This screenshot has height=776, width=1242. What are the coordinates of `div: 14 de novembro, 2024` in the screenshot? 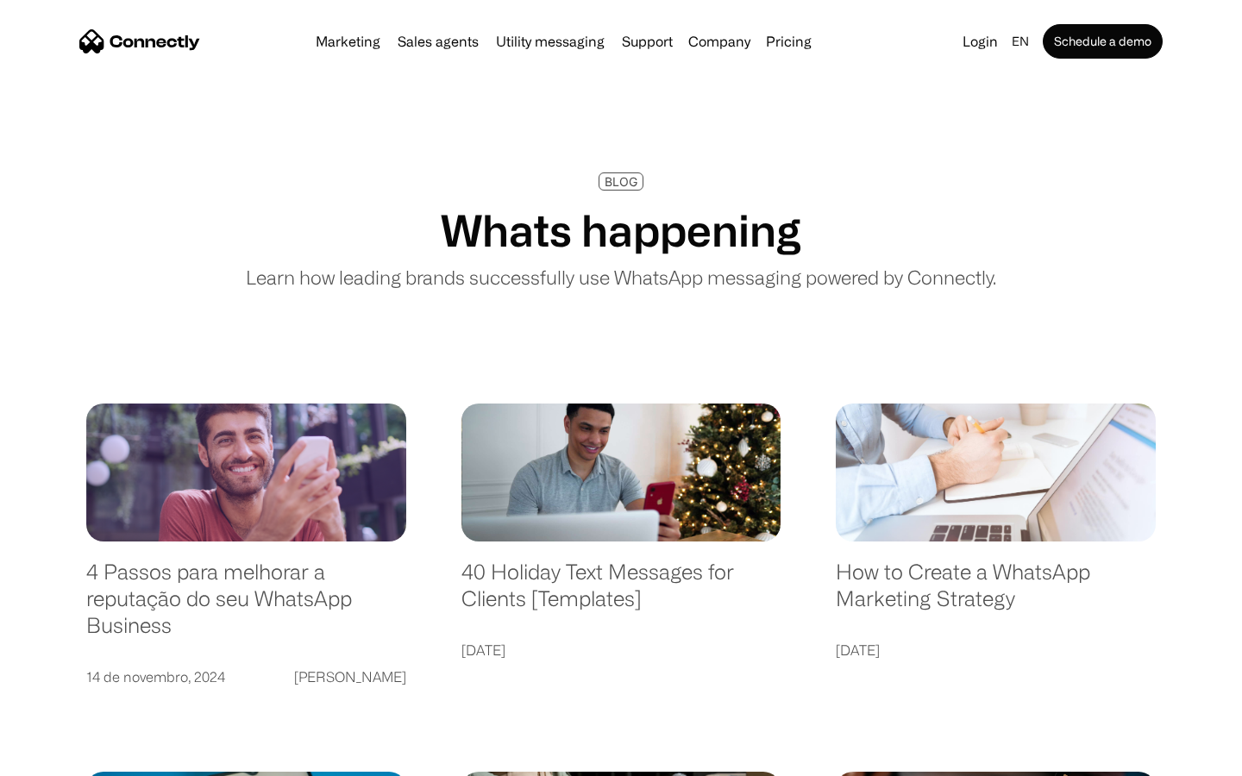 It's located at (155, 677).